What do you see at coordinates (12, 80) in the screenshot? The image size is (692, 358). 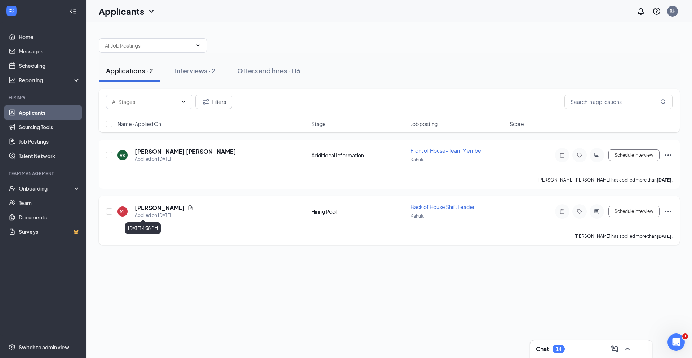 I see `svg: Analysis` at bounding box center [12, 80].